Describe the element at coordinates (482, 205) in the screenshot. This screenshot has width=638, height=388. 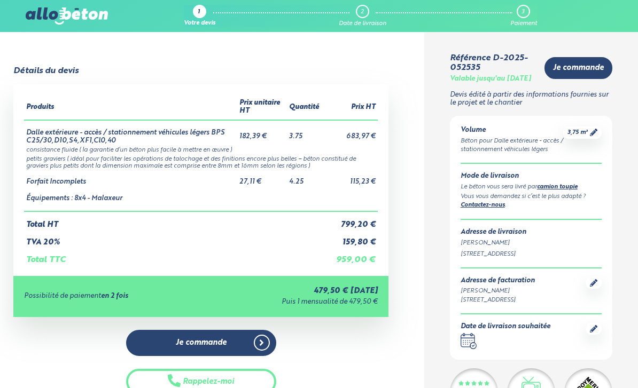
I see `a: Contactez-nous` at that location.